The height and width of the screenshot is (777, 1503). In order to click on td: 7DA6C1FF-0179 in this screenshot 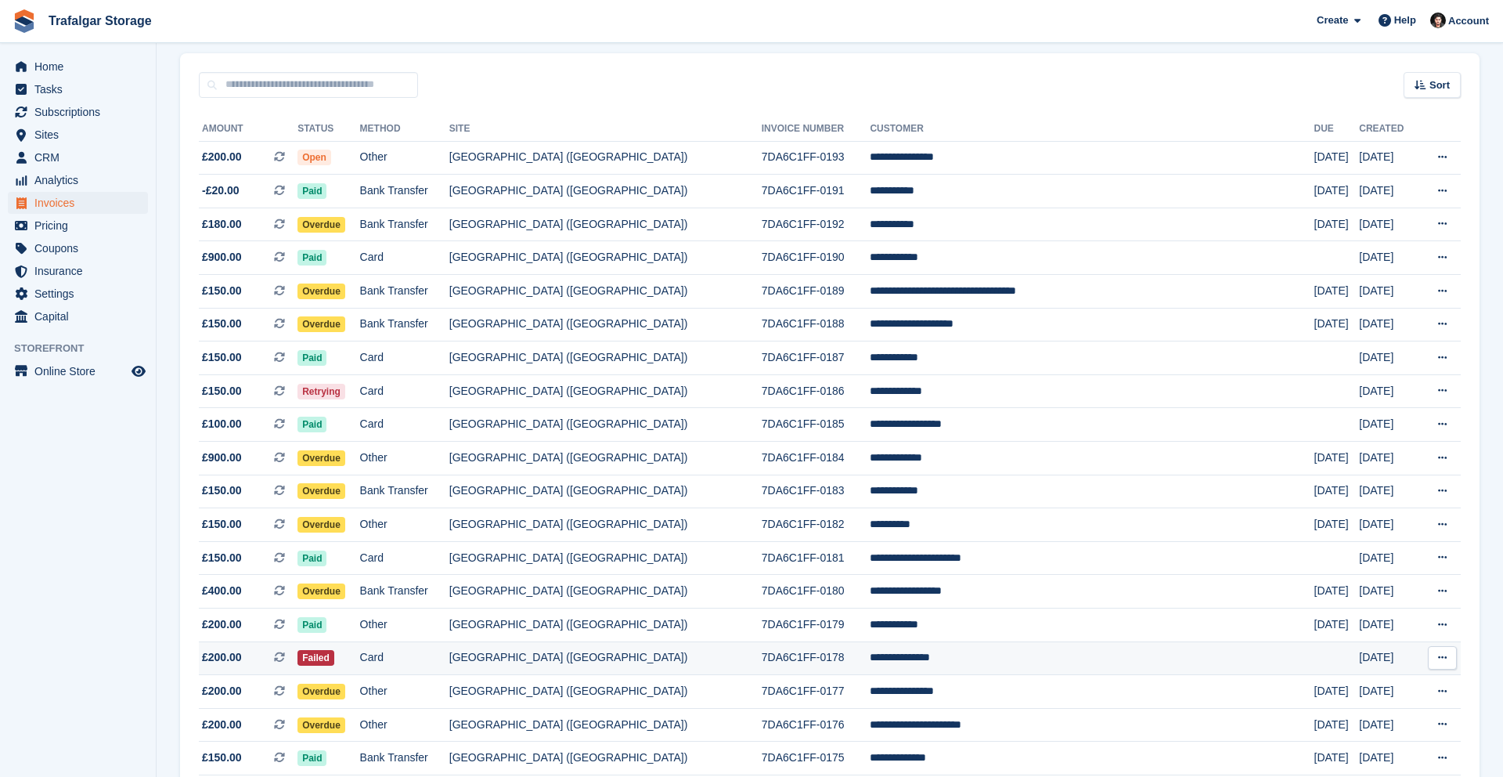, I will do `click(816, 625)`.